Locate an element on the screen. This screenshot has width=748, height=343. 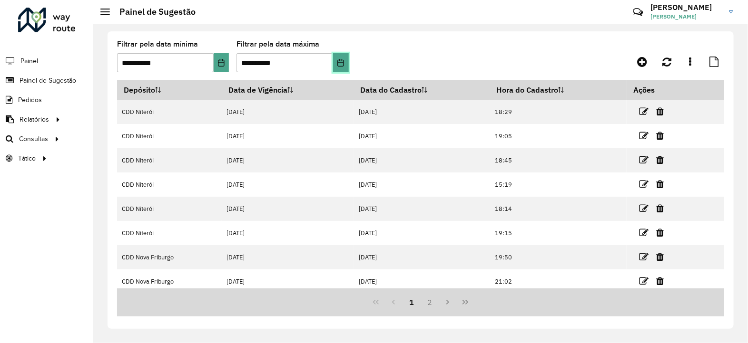
th: Data do Cadastro is located at coordinates (422, 90).